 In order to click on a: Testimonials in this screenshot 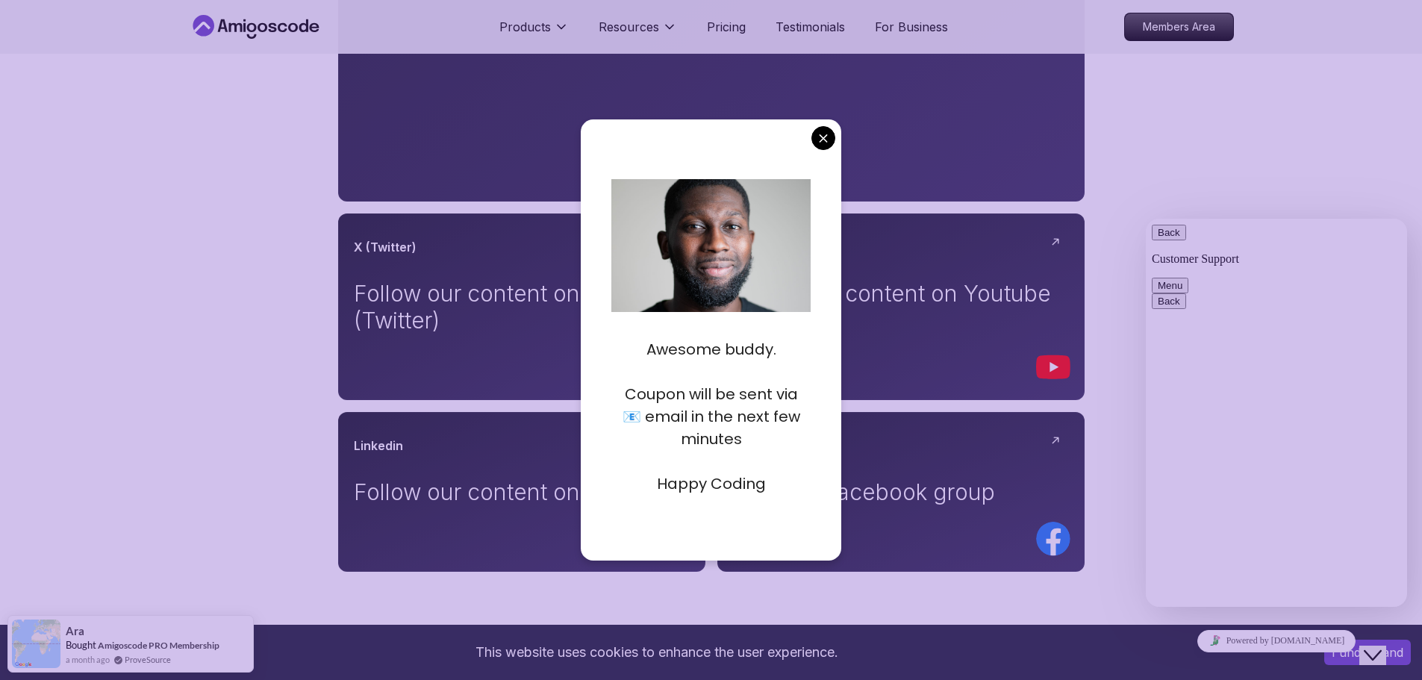, I will do `click(810, 27)`.